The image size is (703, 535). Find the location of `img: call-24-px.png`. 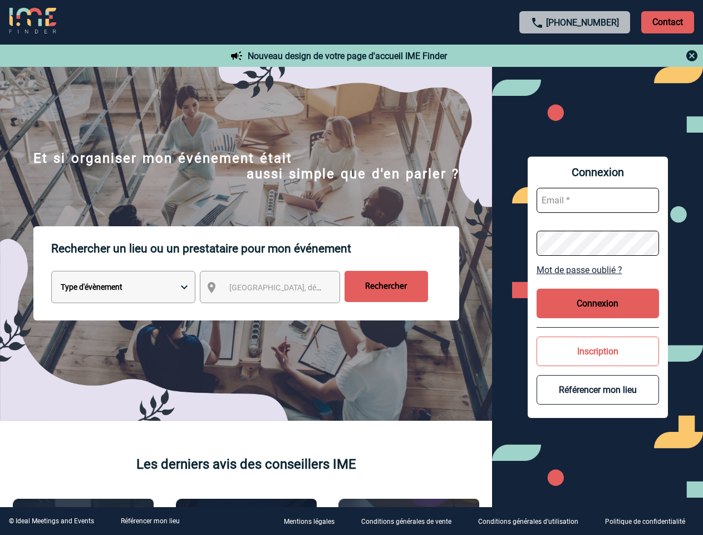

img: call-24-px.png is located at coordinates (537, 23).